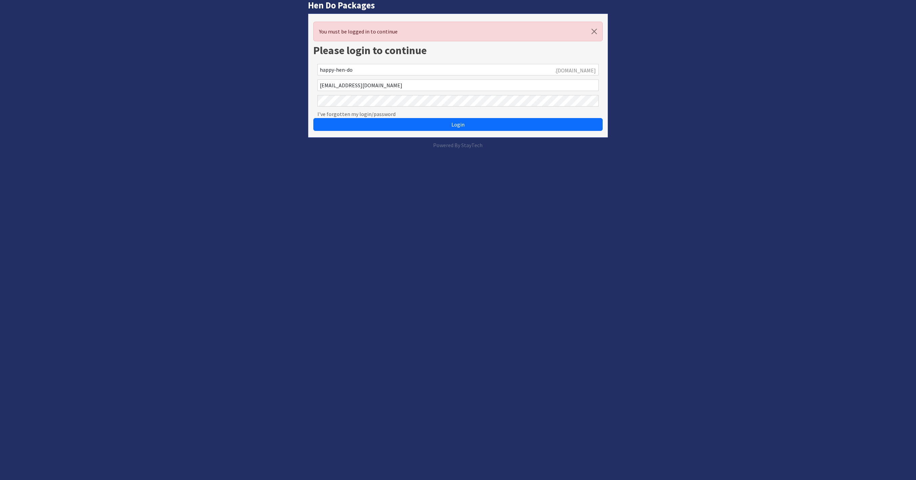 Image resolution: width=916 pixels, height=480 pixels. I want to click on div: You must be logged in to continue, so click(458, 31).